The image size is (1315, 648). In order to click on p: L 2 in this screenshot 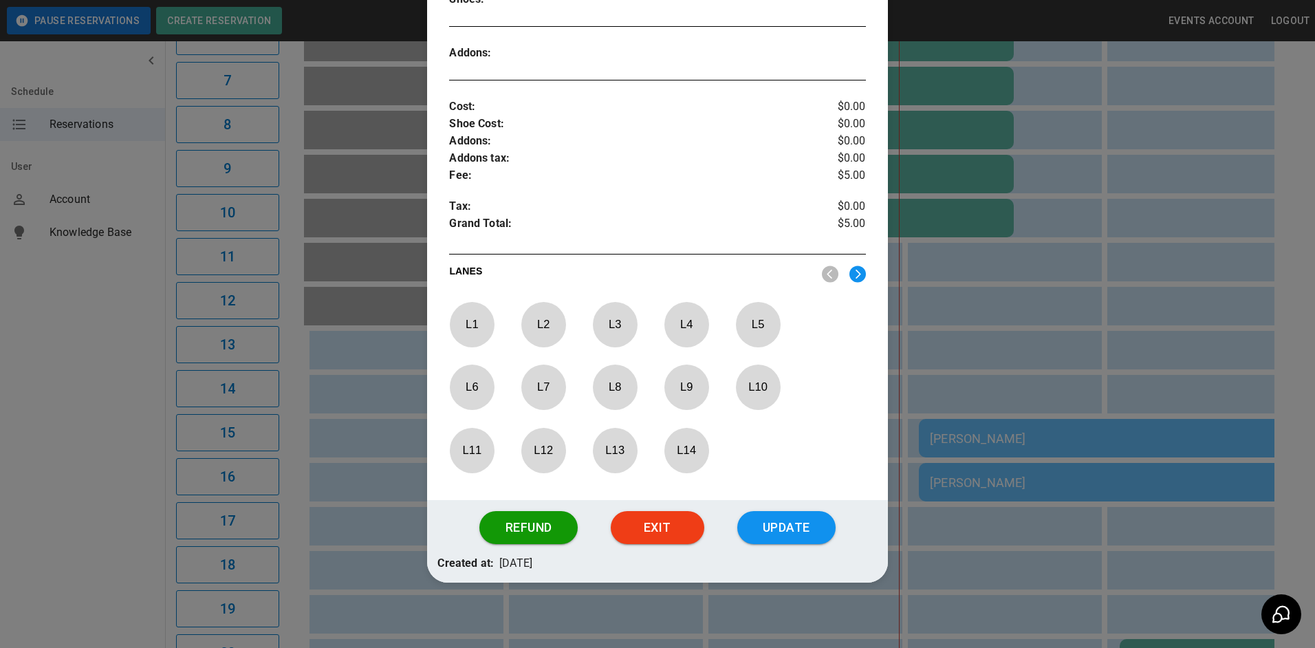, I will do `click(543, 324)`.